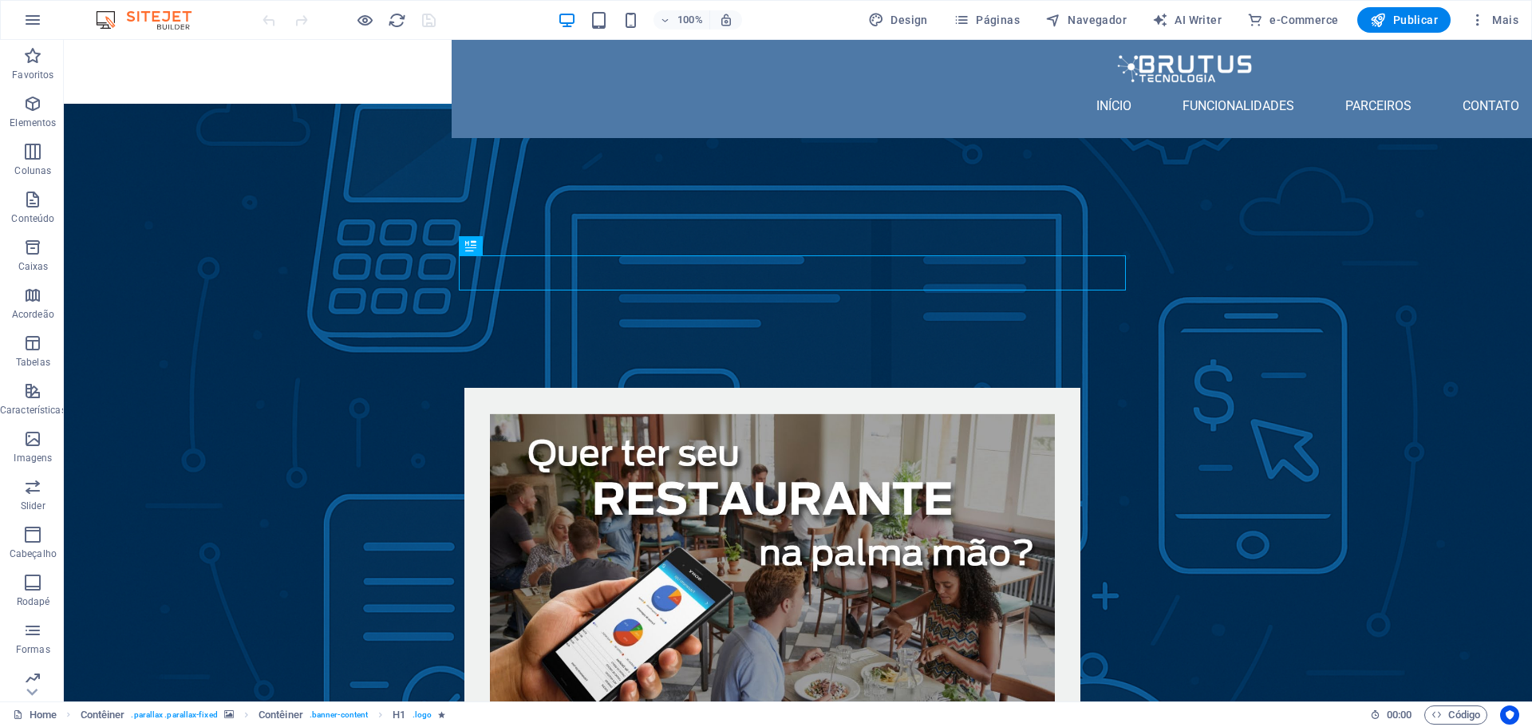  Describe the element at coordinates (397, 20) in the screenshot. I see `i: Recarregar página` at that location.